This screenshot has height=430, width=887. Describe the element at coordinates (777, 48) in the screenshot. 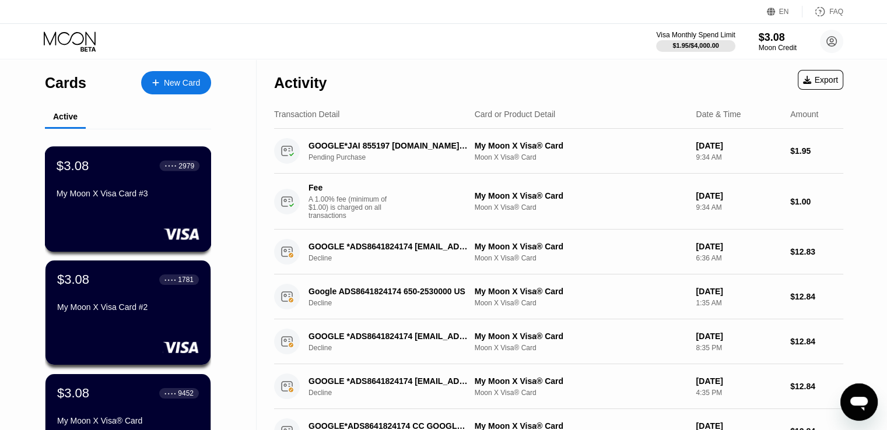

I see `div: Moon Credit` at that location.